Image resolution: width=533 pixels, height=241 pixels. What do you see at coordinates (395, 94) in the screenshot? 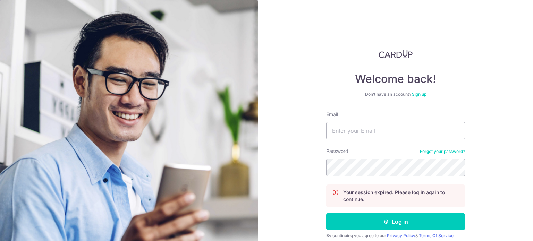
I see `div: Don’t have an account?` at bounding box center [395, 94].